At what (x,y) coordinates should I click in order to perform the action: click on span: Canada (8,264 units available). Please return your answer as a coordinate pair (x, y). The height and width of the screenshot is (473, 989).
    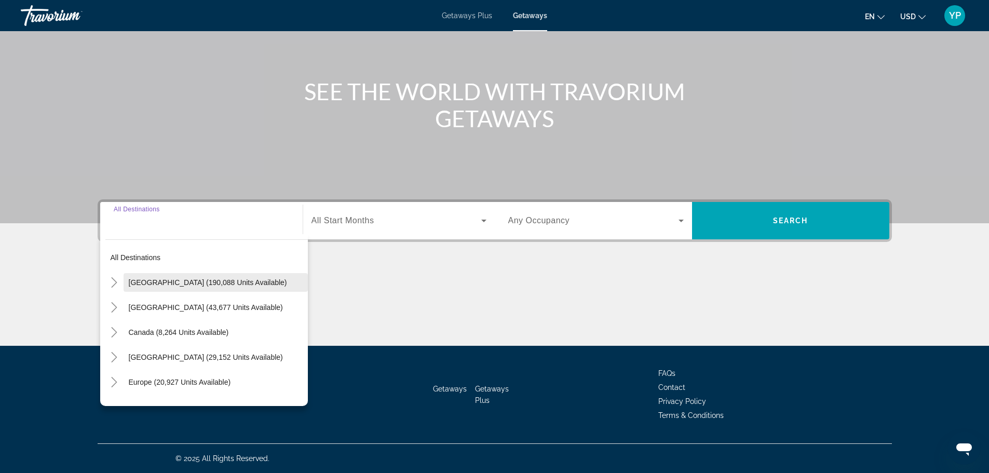
    Looking at the image, I should click on (179, 332).